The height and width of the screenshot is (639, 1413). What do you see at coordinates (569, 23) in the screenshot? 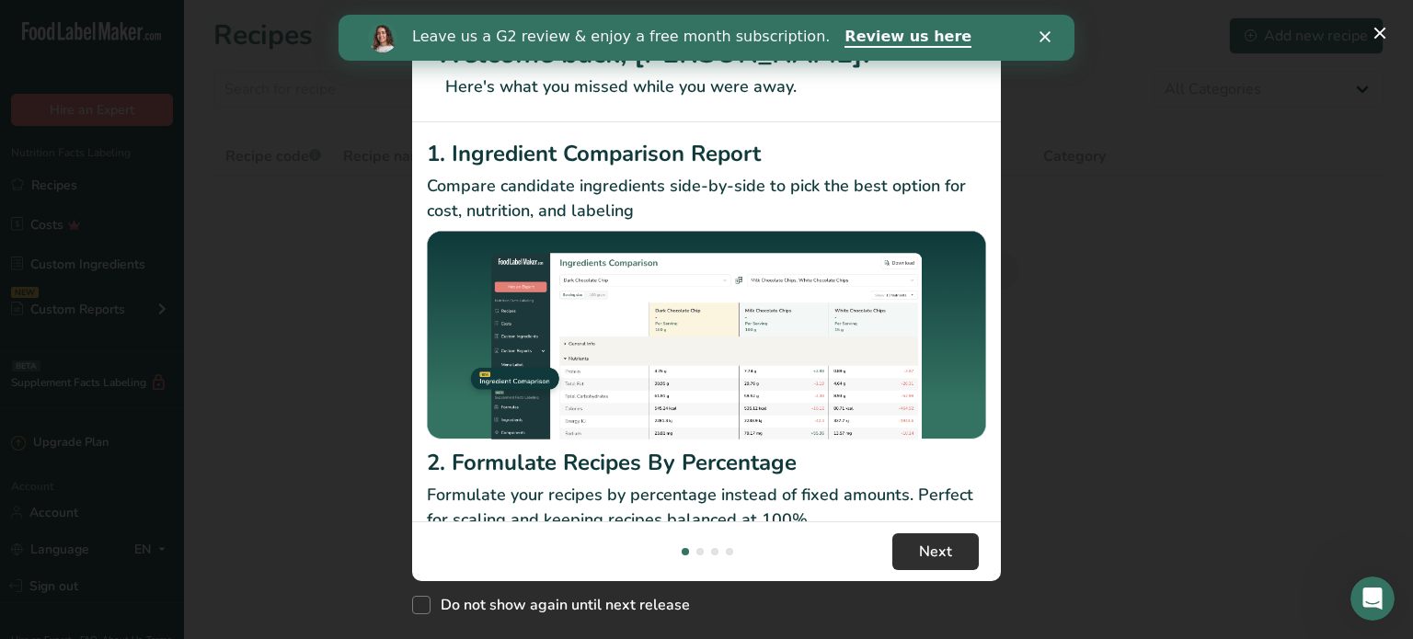
I see `a: Review us here` at bounding box center [569, 23].